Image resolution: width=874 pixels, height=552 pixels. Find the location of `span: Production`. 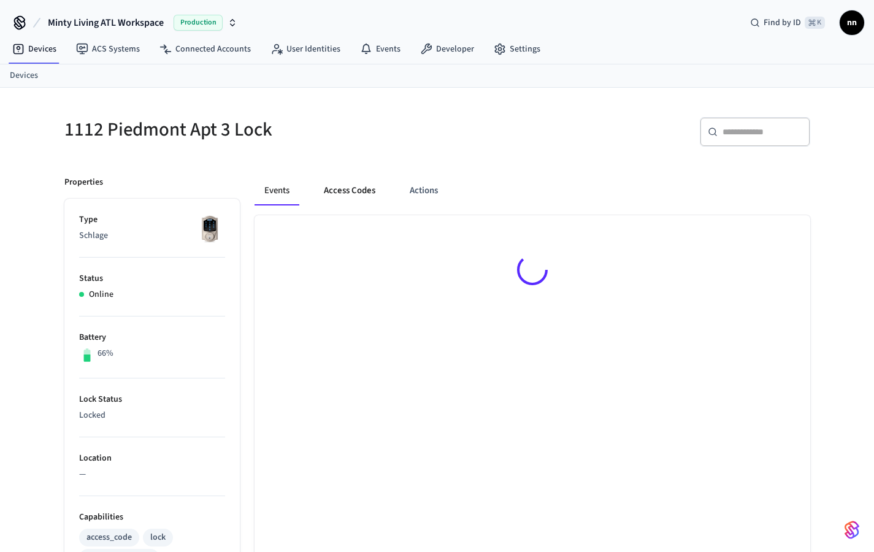

span: Production is located at coordinates (198, 23).